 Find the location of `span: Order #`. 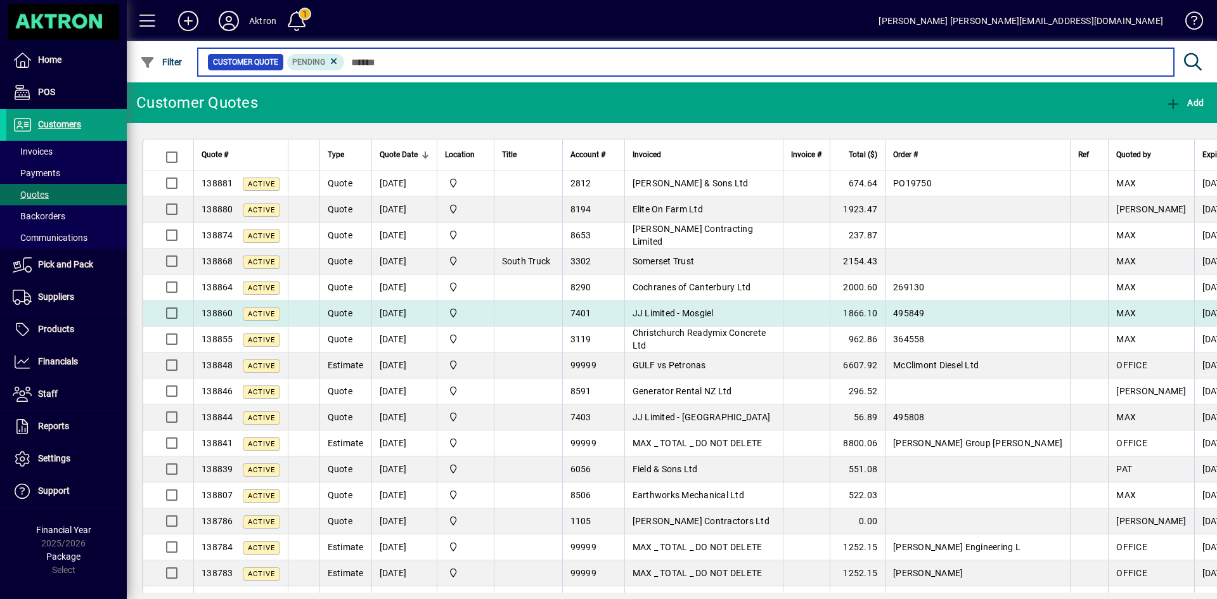

span: Order # is located at coordinates (905, 155).